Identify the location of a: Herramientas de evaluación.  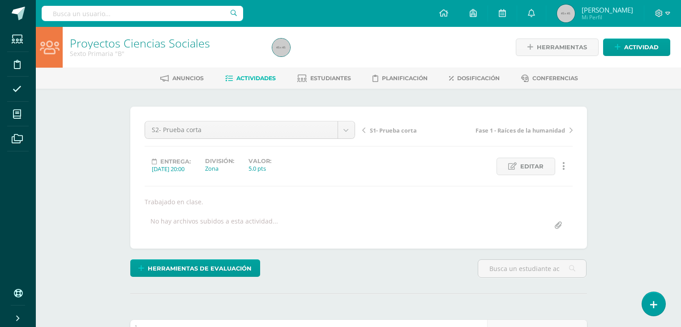
(195, 268).